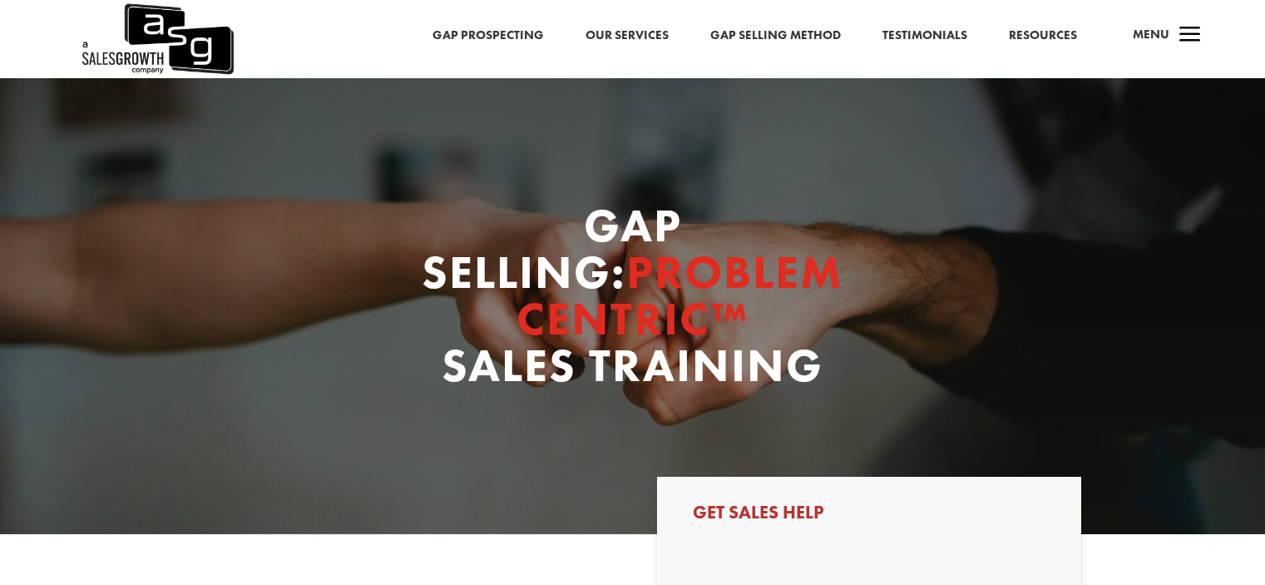 The image size is (1265, 585). I want to click on a: Testimonials, so click(925, 36).